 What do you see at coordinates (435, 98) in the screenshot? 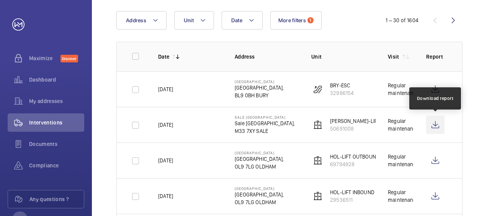
I see `div: Download report` at bounding box center [435, 98].